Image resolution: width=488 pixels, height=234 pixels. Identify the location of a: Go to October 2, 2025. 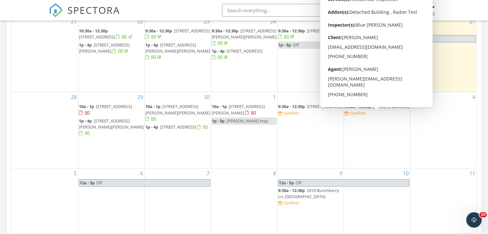
(341, 97).